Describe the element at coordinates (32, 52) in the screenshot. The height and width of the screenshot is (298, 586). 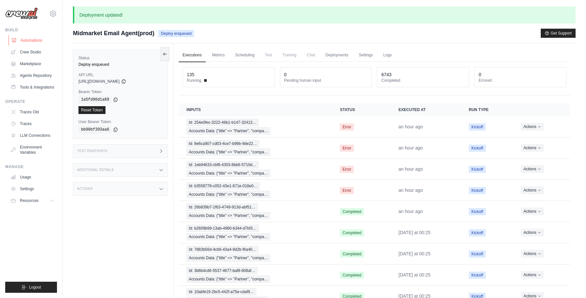
I see `a: Crew Studio` at that location.